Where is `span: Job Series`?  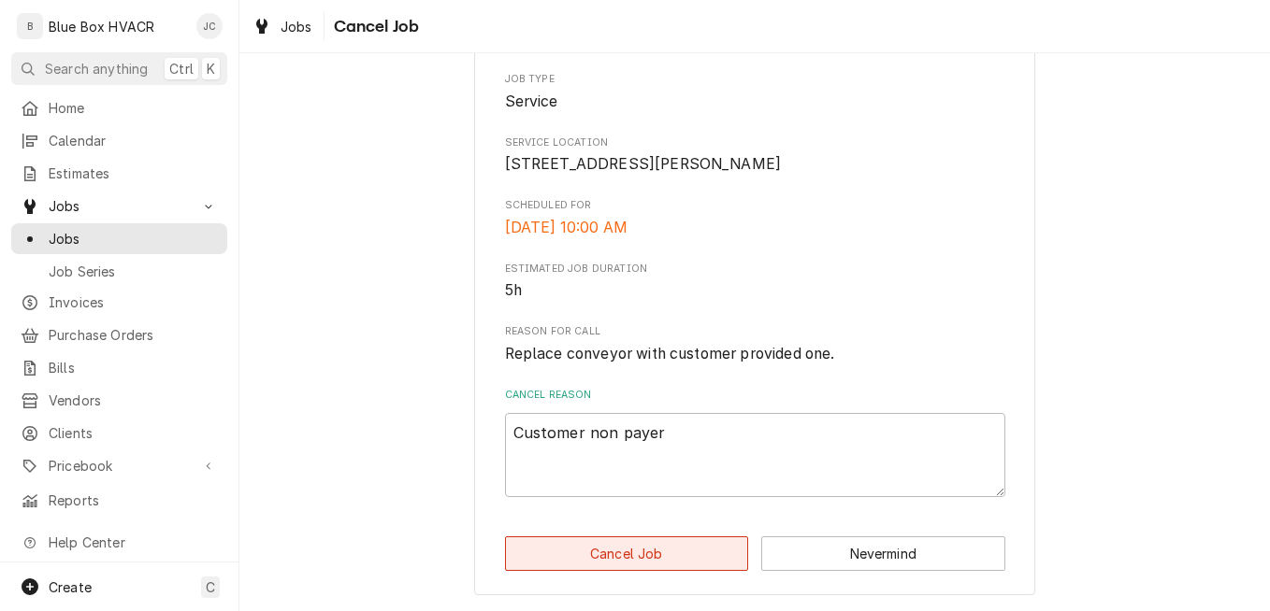 span: Job Series is located at coordinates (133, 271).